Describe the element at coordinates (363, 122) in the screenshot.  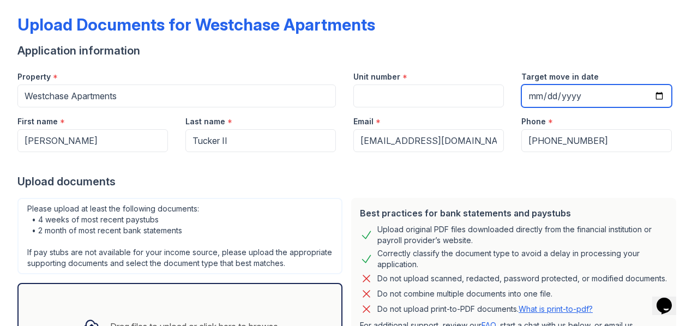
I see `label: Email` at that location.